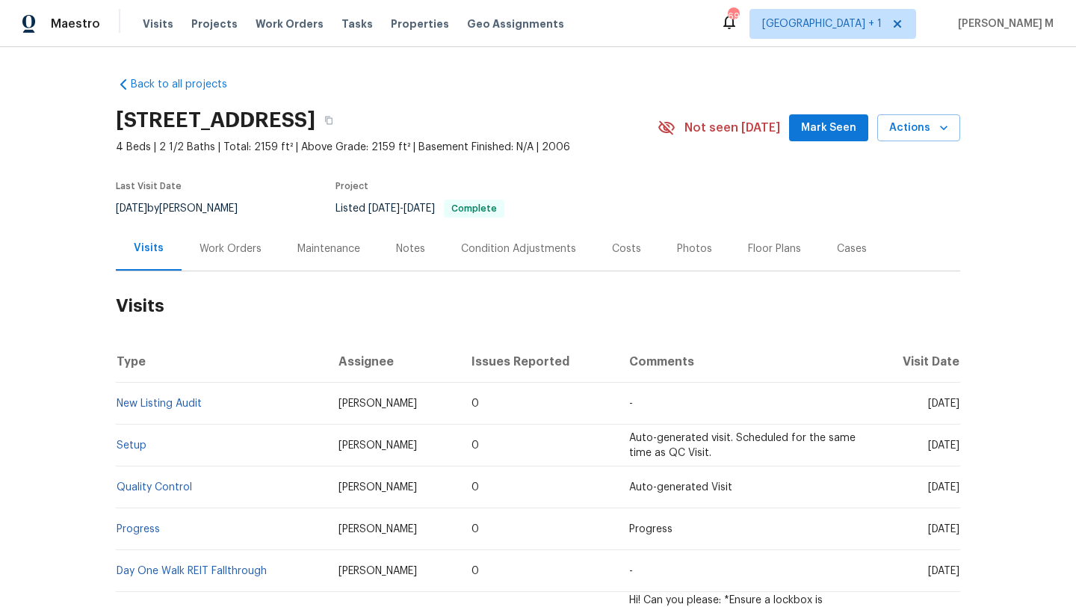  Describe the element at coordinates (75, 24) in the screenshot. I see `span: Maestro` at that location.